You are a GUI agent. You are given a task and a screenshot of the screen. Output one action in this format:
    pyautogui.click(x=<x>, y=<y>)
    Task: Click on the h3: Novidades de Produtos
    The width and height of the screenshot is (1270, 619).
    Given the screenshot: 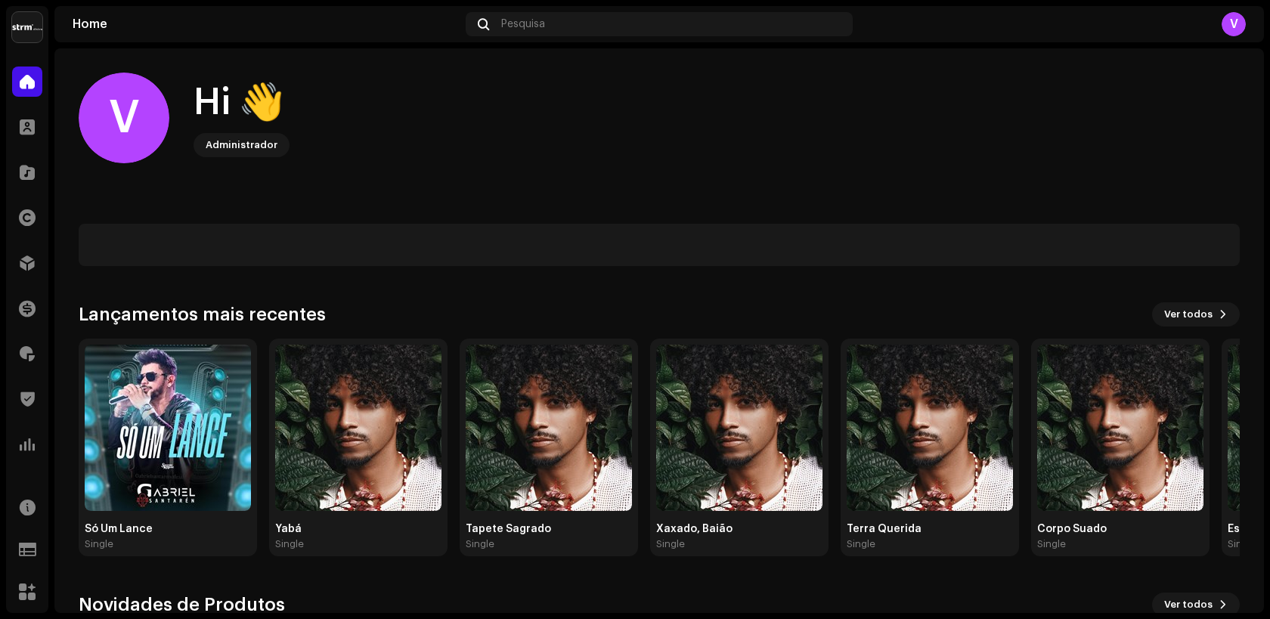 What is the action you would take?
    pyautogui.click(x=181, y=605)
    